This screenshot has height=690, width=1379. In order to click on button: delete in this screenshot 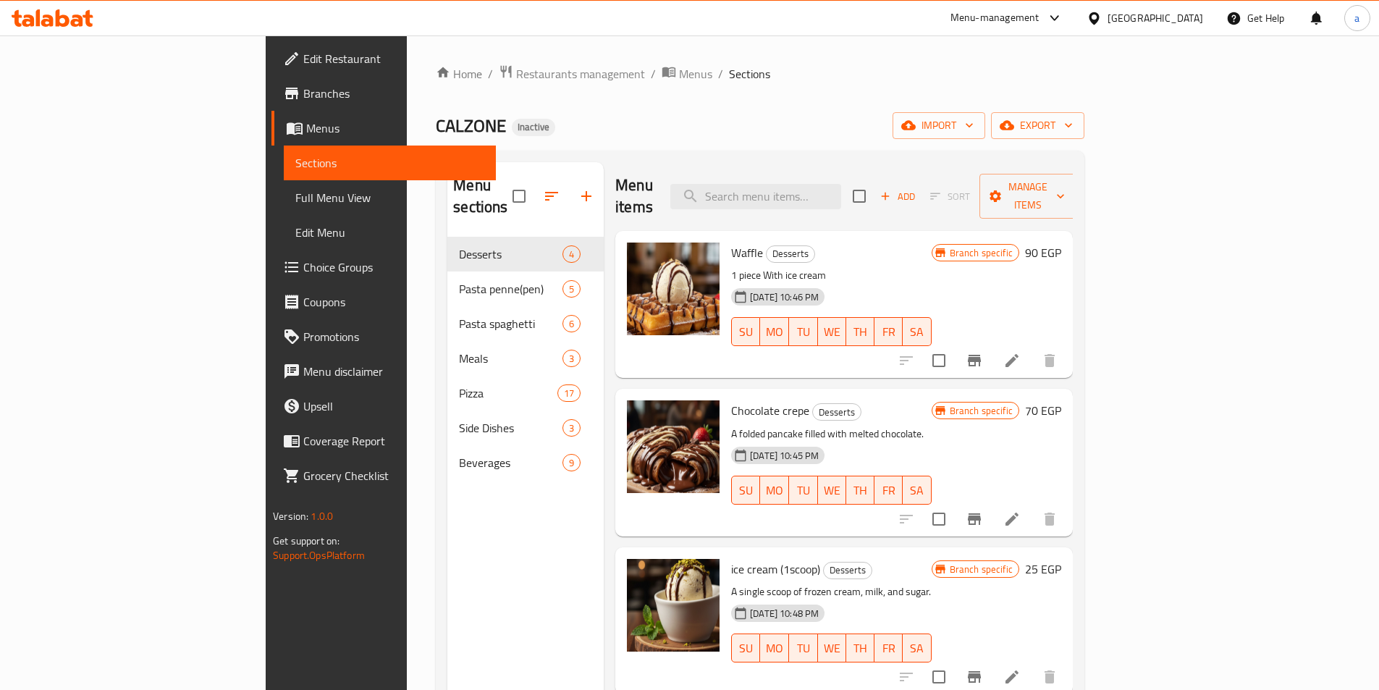, I will do `click(1050, 361)`.